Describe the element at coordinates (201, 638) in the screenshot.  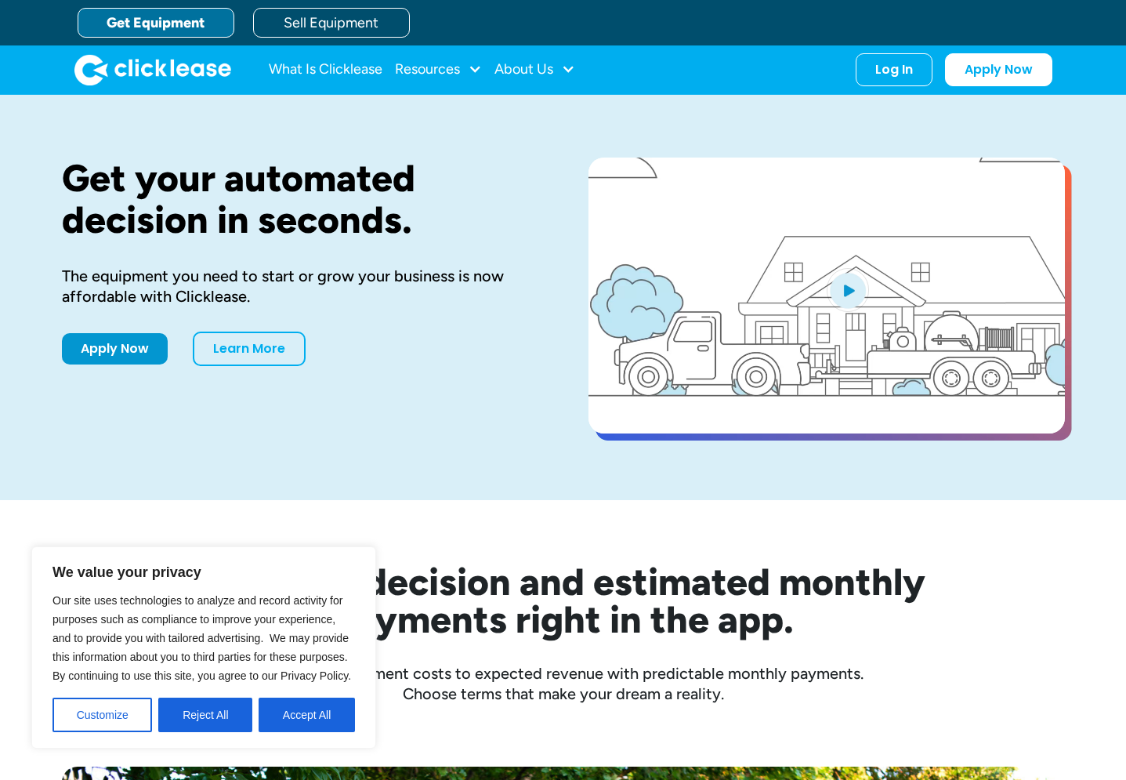
I see `span: Our site uses technologies to analyze and record activity for purposes such as compliance to impr...` at that location.